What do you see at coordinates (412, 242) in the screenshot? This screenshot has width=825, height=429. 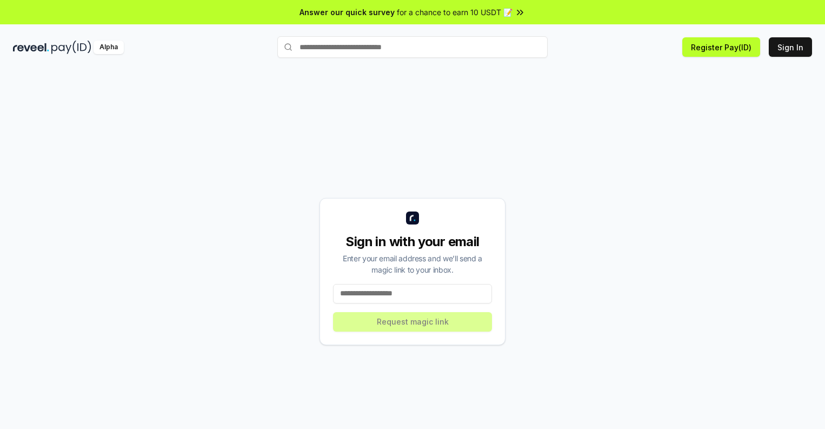 I see `div: Sign in with your email` at bounding box center [412, 242].